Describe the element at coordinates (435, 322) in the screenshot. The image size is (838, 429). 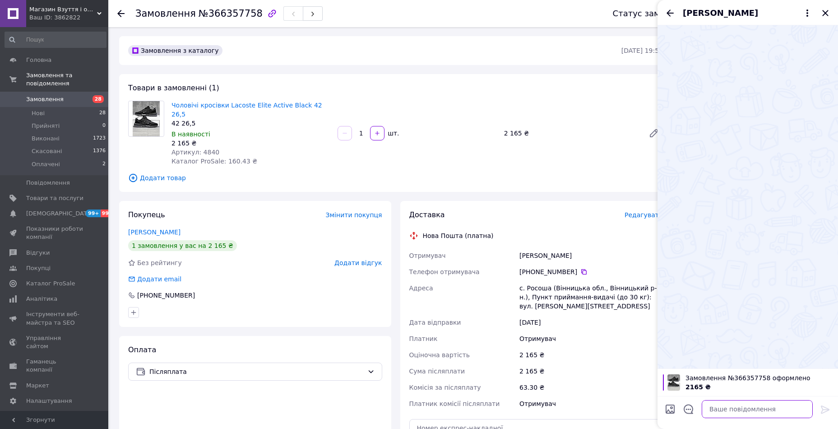
I see `span: Дата відправки` at that location.